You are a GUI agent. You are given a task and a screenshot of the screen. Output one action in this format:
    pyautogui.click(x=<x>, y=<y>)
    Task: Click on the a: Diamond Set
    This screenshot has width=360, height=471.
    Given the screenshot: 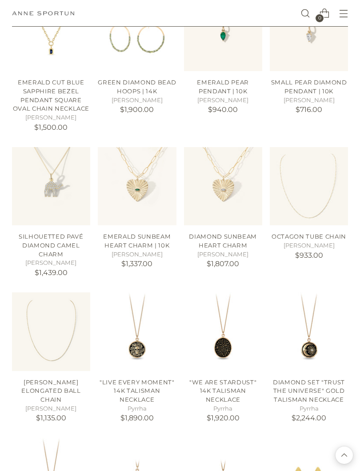 What is the action you would take?
    pyautogui.click(x=309, y=332)
    